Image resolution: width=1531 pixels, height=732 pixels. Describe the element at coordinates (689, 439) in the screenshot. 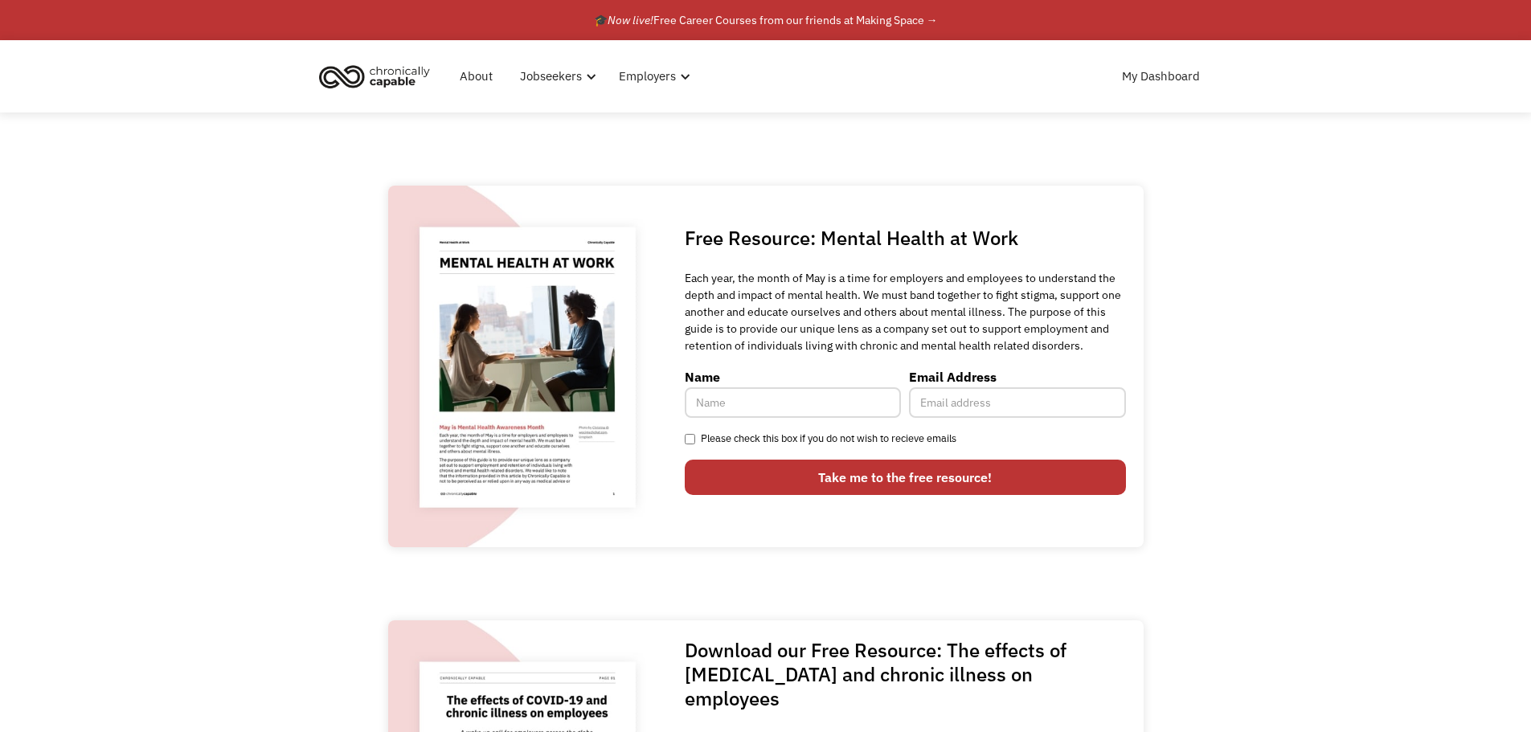

I see `input: Please check this box if you do not wish to recieve emails` at that location.